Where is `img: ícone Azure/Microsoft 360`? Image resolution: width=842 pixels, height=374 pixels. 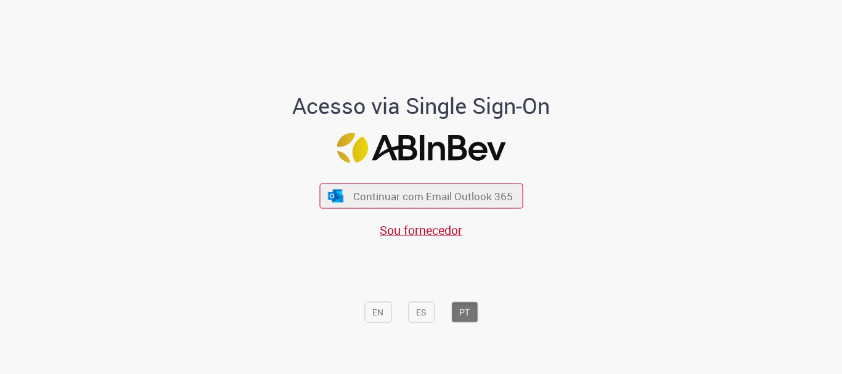 img: ícone Azure/Microsoft 360 is located at coordinates (336, 195).